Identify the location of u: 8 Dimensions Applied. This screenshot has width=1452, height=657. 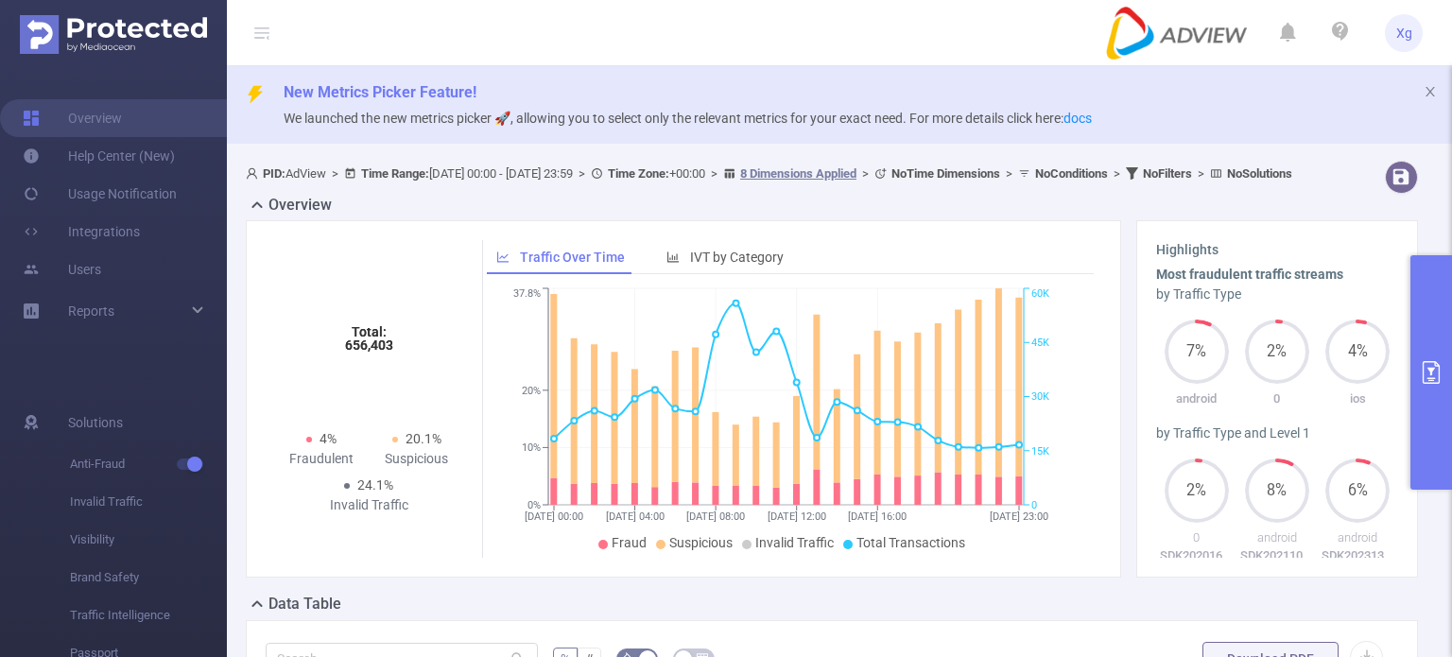
(798, 173).